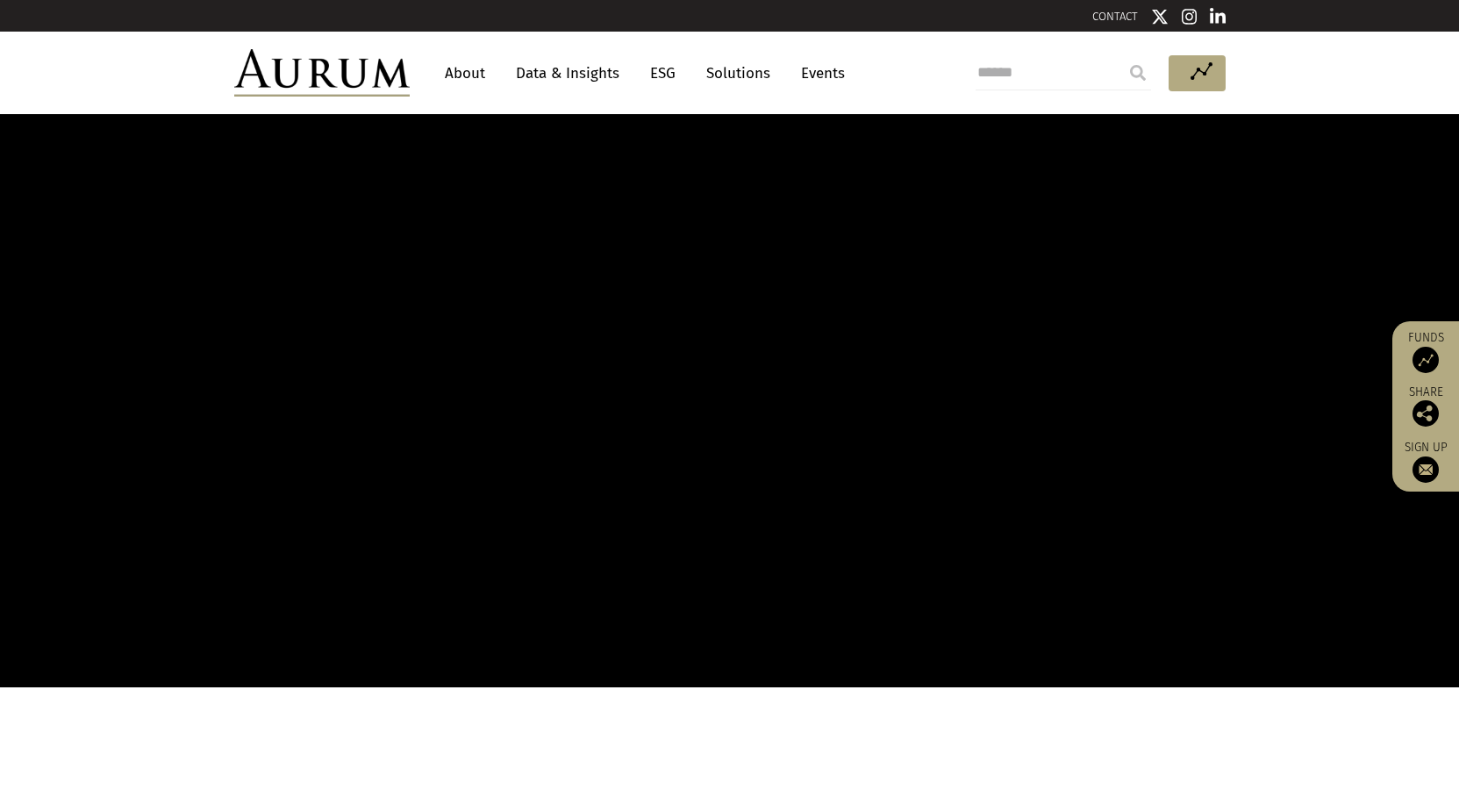  What do you see at coordinates (1427, 460) in the screenshot?
I see `a: Sign up` at bounding box center [1427, 460].